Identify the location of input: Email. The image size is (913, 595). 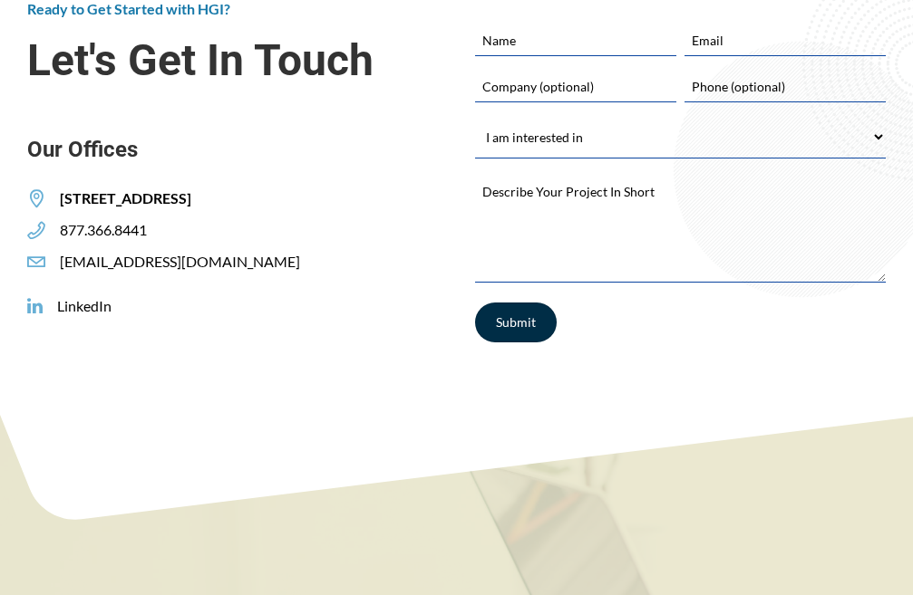
(785, 40).